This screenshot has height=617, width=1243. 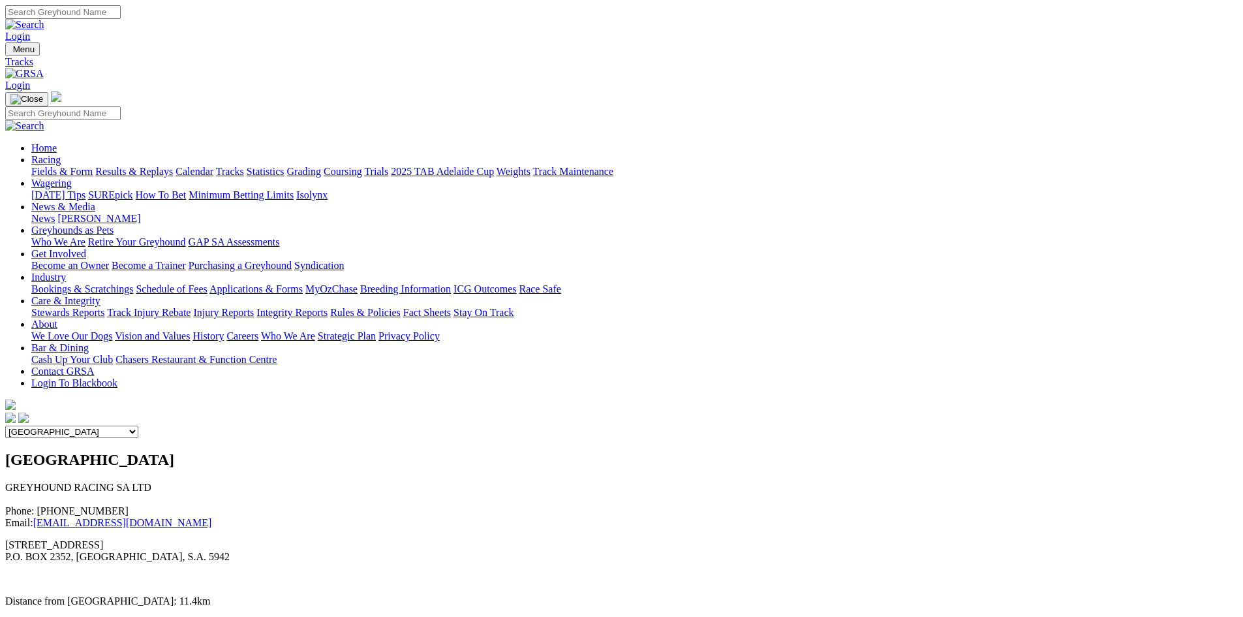 I want to click on div: Bar & Dining, so click(x=634, y=360).